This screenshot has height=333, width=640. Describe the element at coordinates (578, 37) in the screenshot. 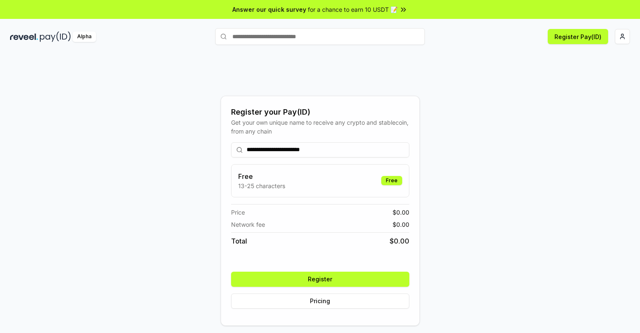

I see `button: Register Pay(ID)` at that location.